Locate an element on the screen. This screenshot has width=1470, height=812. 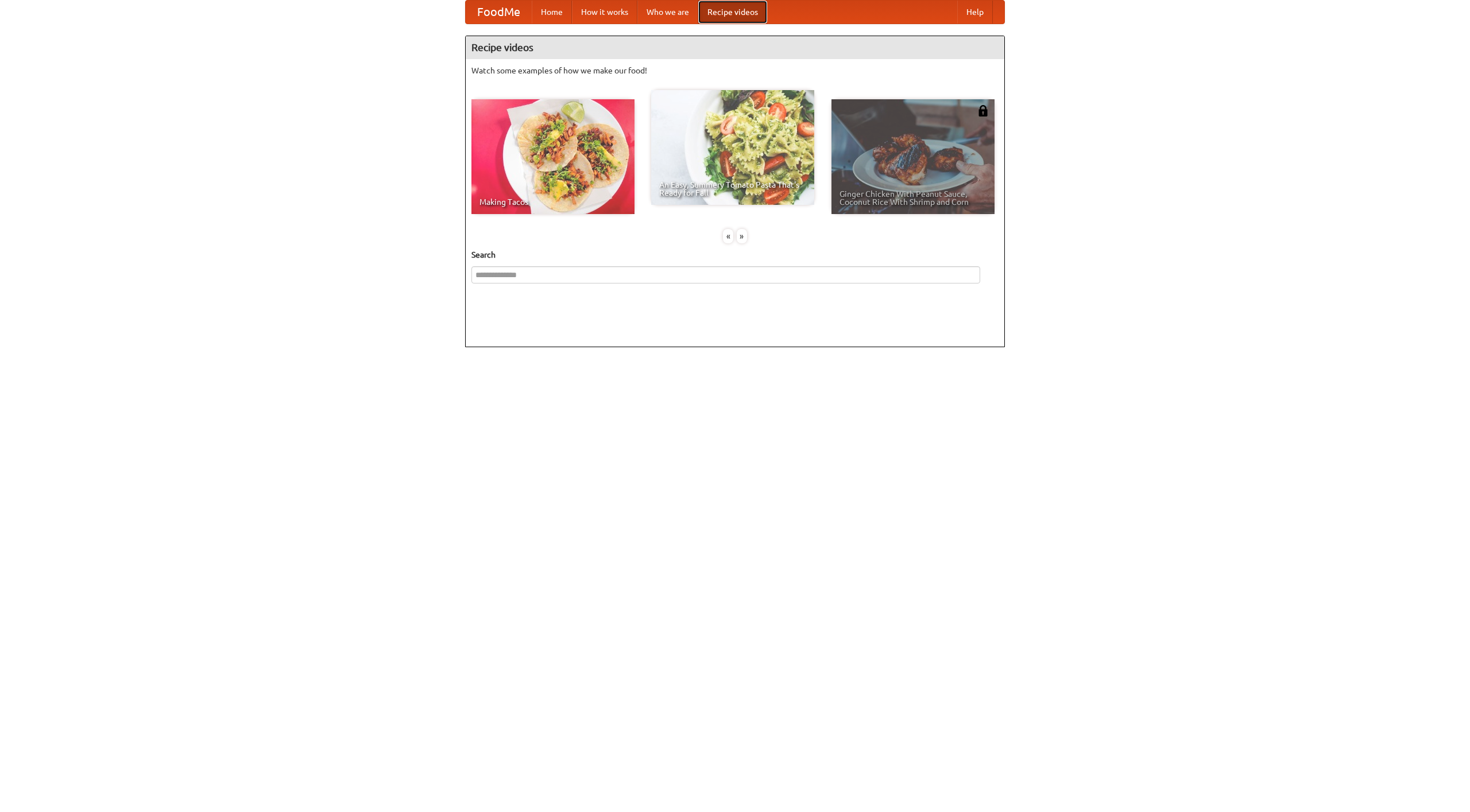
a: FoodMe is located at coordinates (498, 12).